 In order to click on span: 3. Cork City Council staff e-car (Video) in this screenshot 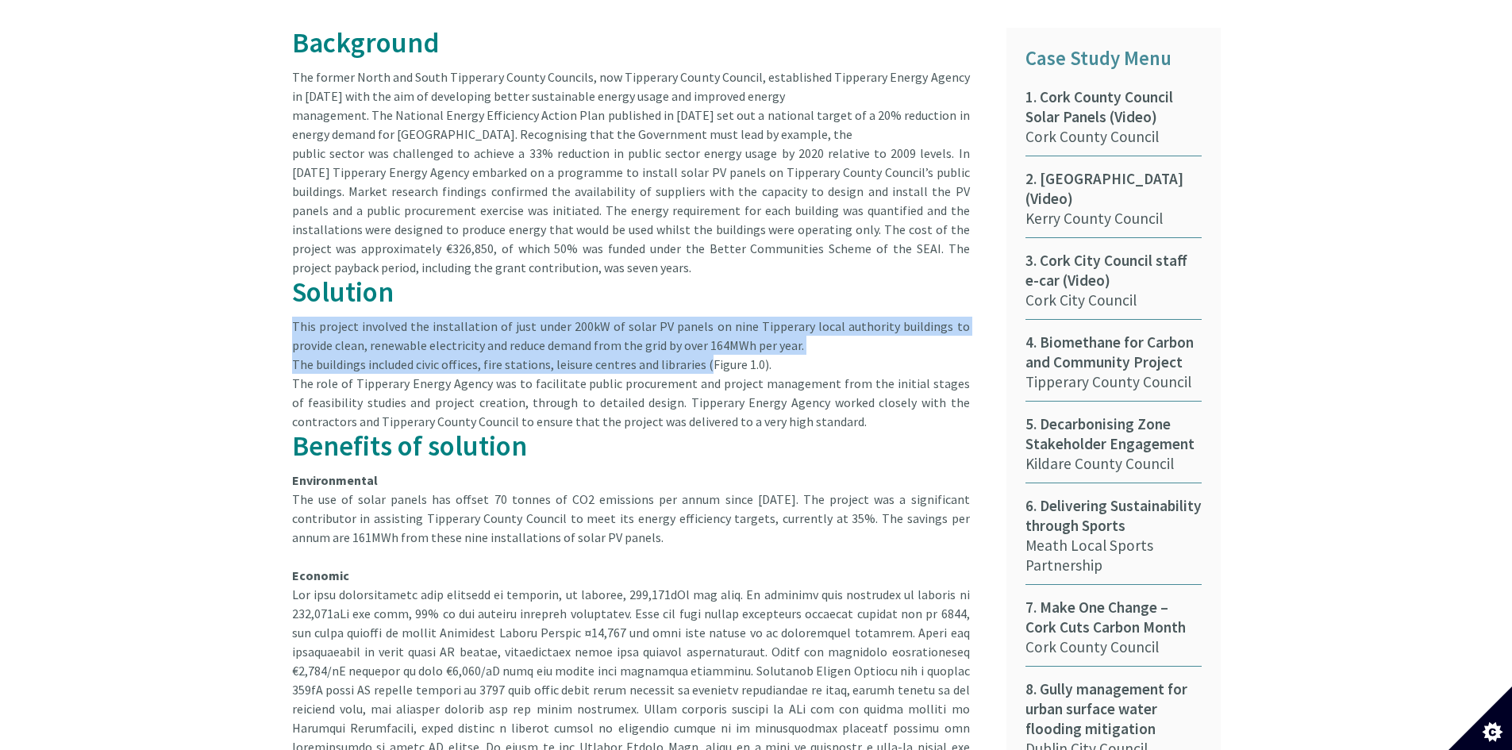, I will do `click(1114, 271)`.